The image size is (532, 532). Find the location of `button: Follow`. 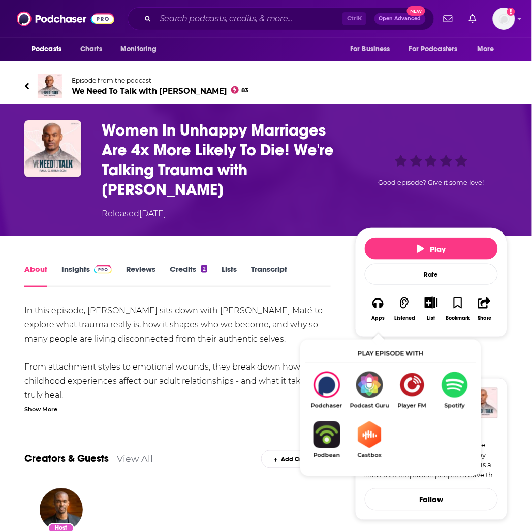

button: Follow is located at coordinates (431, 500).